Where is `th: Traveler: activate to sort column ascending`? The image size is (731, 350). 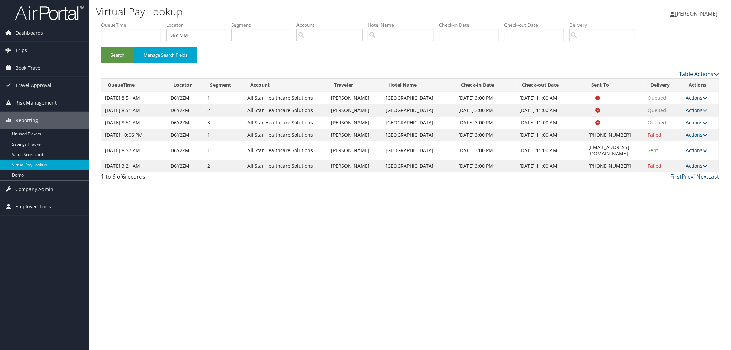
th: Traveler: activate to sort column ascending is located at coordinates (355, 85).